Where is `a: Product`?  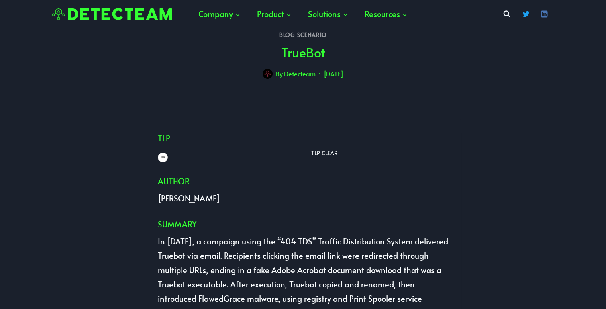
a: Product is located at coordinates (275, 14).